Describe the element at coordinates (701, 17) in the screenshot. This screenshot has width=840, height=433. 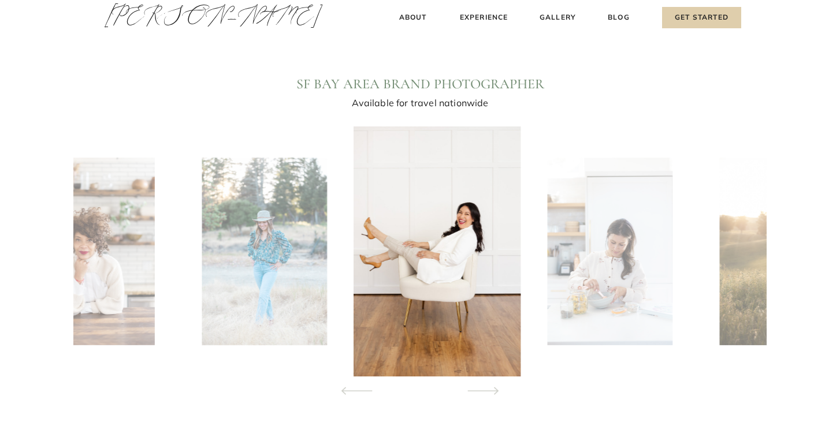
I see `a: Get Started` at that location.